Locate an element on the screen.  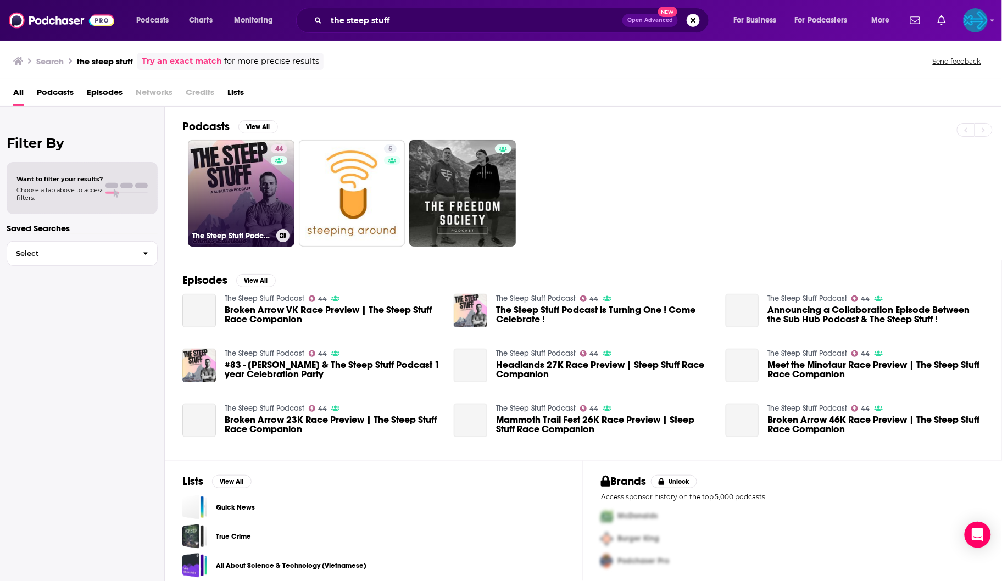
span: Networks is located at coordinates (154, 94).